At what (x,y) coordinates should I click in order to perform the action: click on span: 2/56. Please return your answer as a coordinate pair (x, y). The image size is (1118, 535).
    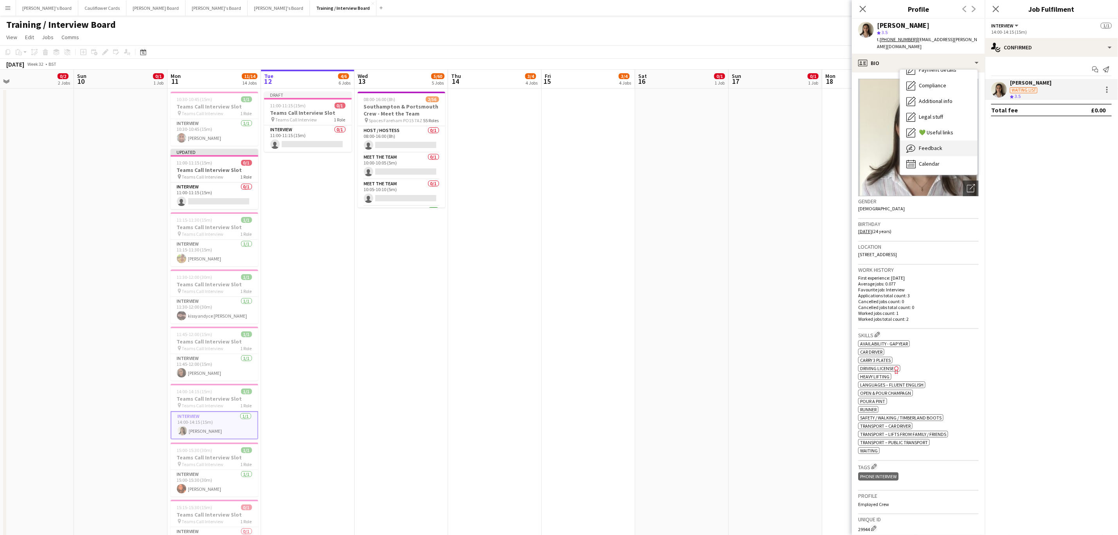
    Looking at the image, I should click on (432, 99).